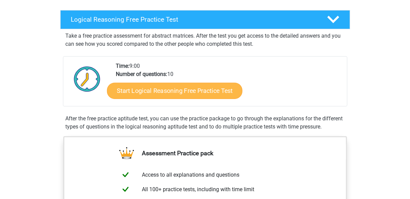  I want to click on p: Take a free practice assessment for abstract matrices. After the test you get access to the detai..., so click(205, 40).